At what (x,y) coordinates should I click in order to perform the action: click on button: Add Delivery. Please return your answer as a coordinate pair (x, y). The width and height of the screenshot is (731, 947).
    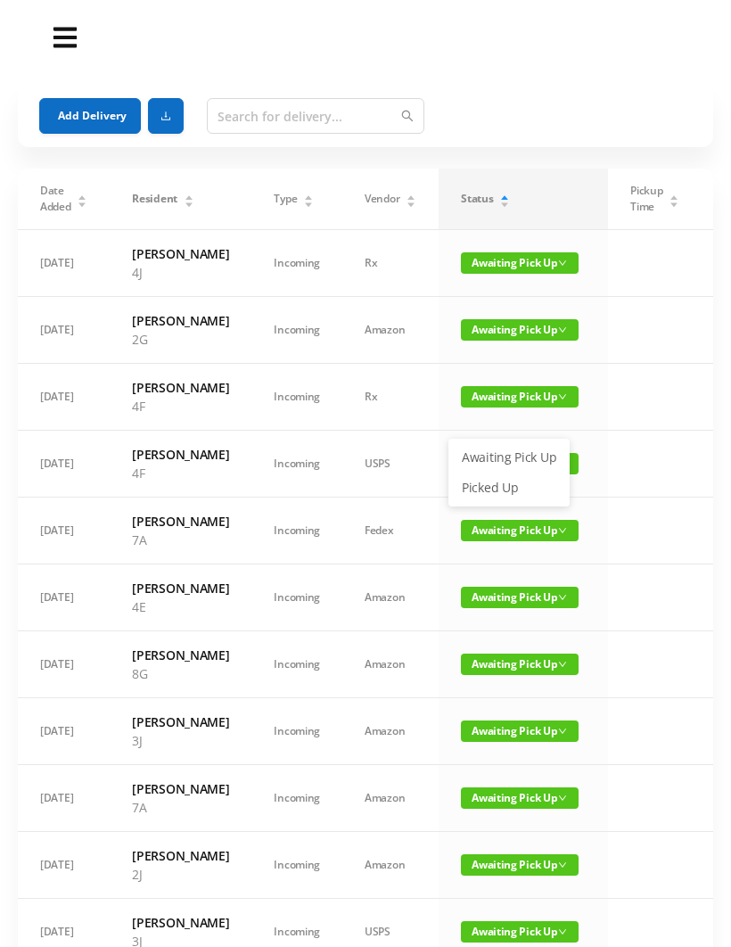
    Looking at the image, I should click on (90, 116).